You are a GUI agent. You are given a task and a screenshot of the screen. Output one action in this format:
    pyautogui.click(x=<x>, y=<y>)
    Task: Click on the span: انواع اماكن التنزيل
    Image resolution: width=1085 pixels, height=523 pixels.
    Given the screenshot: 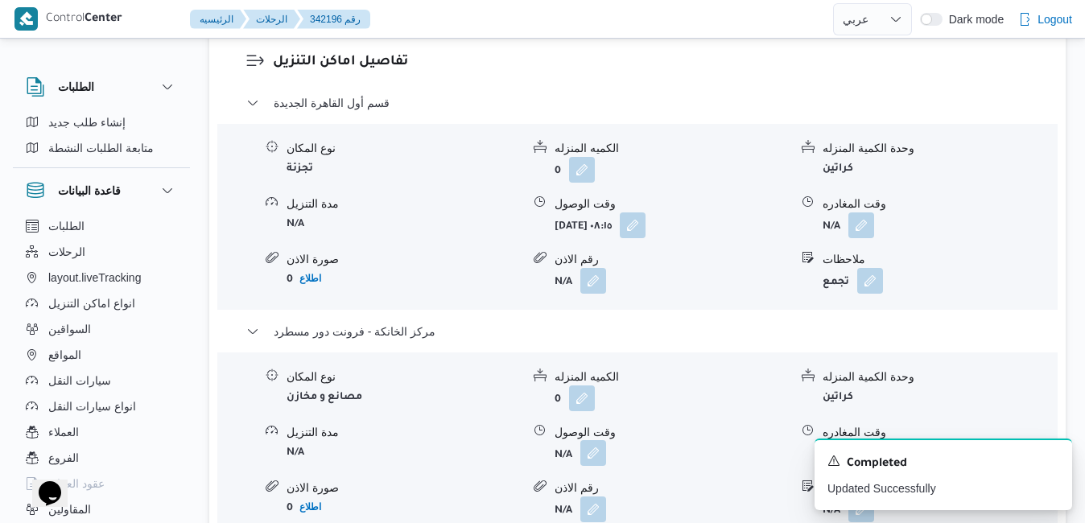 What is the action you would take?
    pyautogui.click(x=92, y=304)
    